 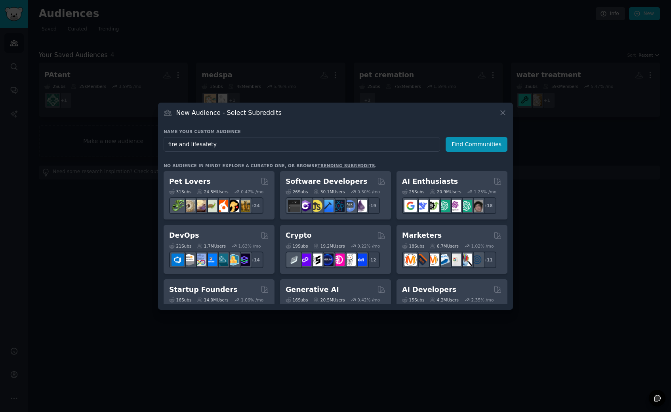 I want to click on img: chatgpt_prompts_, so click(x=466, y=206).